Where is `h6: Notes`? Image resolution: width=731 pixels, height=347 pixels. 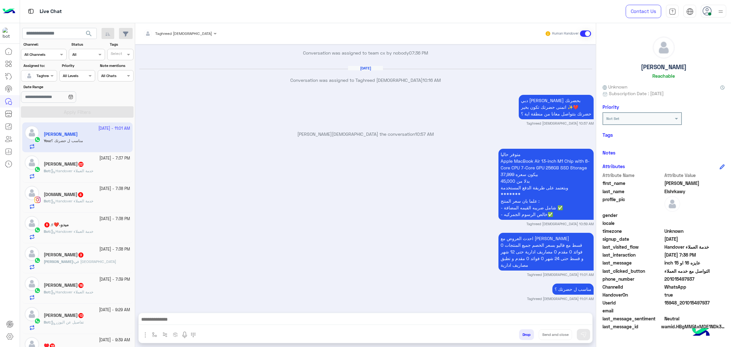
h6: Notes is located at coordinates (608, 153).